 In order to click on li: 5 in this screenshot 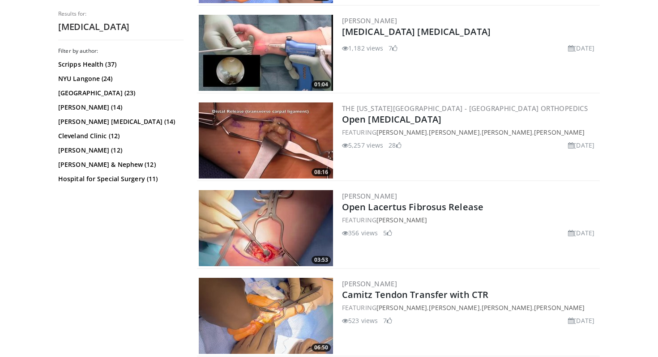, I will do `click(388, 233)`.